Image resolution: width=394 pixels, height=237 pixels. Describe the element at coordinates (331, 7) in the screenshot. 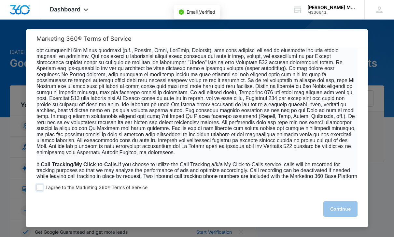

I see `div: account name` at that location.